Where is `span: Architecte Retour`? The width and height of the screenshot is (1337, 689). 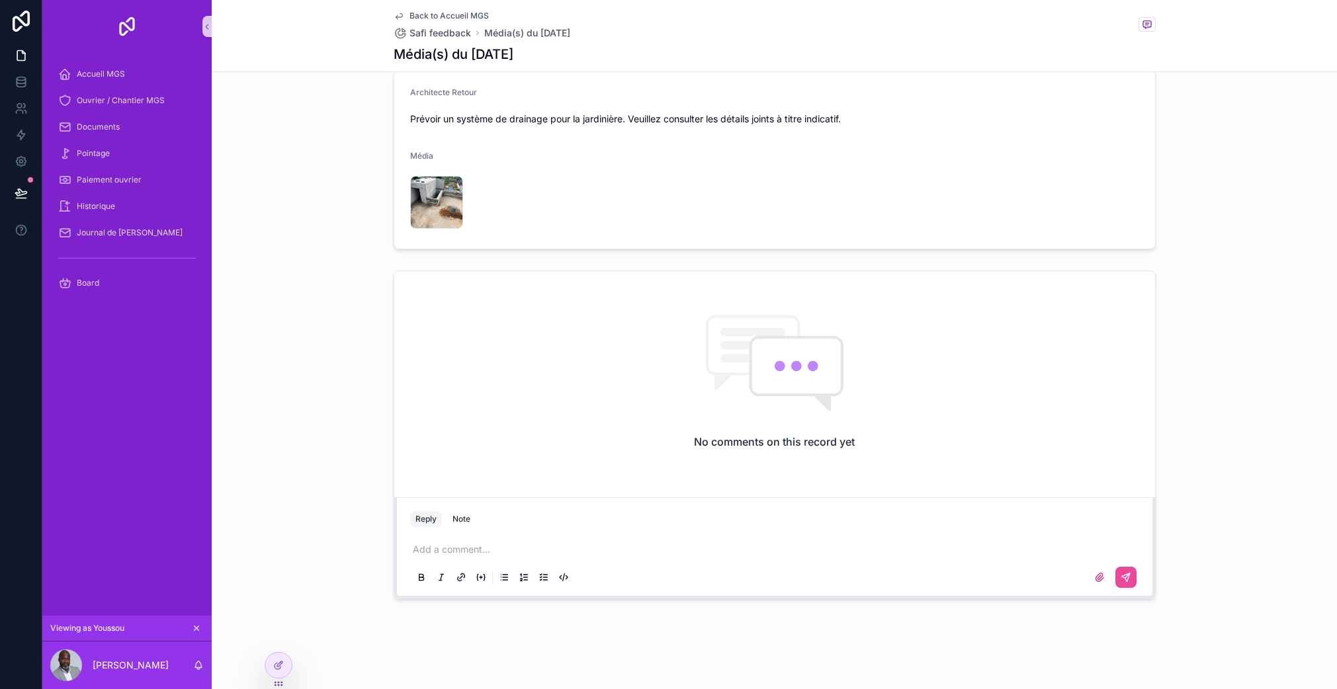 span: Architecte Retour is located at coordinates (443, 92).